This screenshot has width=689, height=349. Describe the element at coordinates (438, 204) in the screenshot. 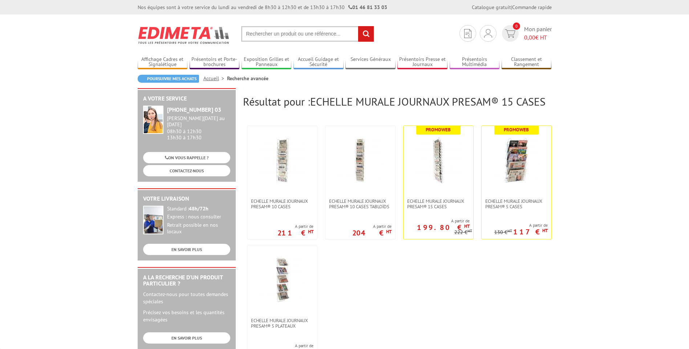

I see `span: Echelle murale journaux Presam® 15 cases` at that location.